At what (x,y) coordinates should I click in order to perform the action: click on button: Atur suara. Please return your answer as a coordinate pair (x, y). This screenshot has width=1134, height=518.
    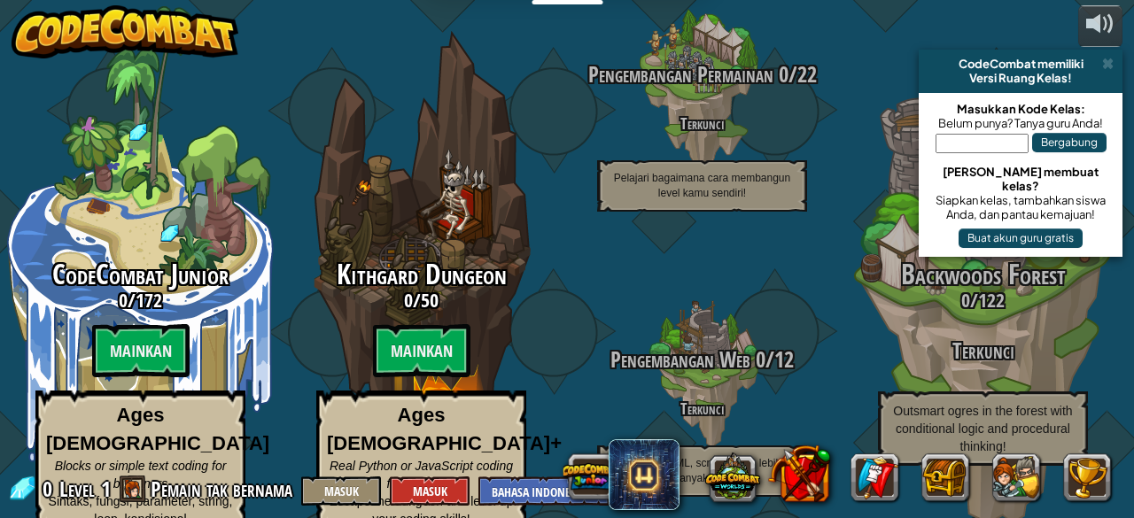
    Looking at the image, I should click on (1100, 26).